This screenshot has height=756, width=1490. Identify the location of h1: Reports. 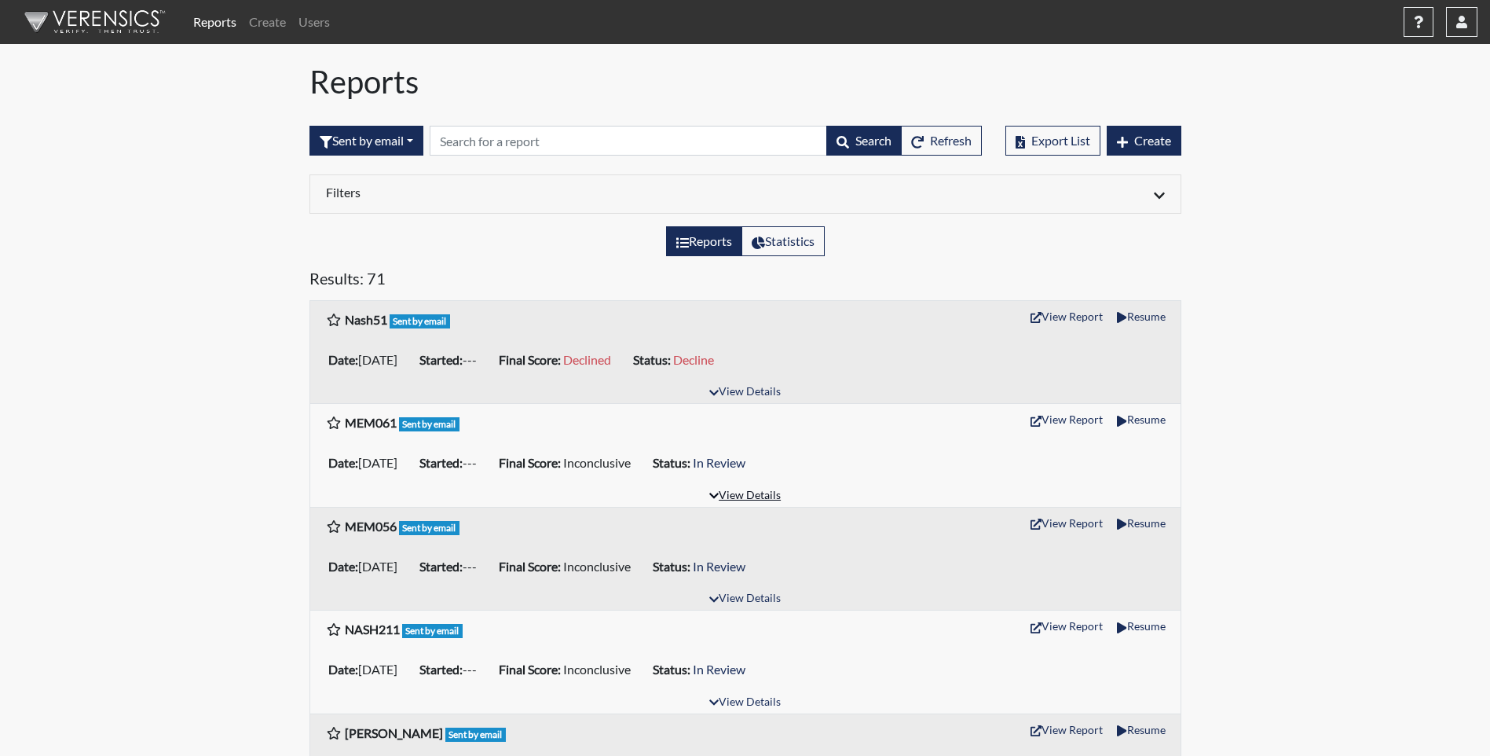
(745, 82).